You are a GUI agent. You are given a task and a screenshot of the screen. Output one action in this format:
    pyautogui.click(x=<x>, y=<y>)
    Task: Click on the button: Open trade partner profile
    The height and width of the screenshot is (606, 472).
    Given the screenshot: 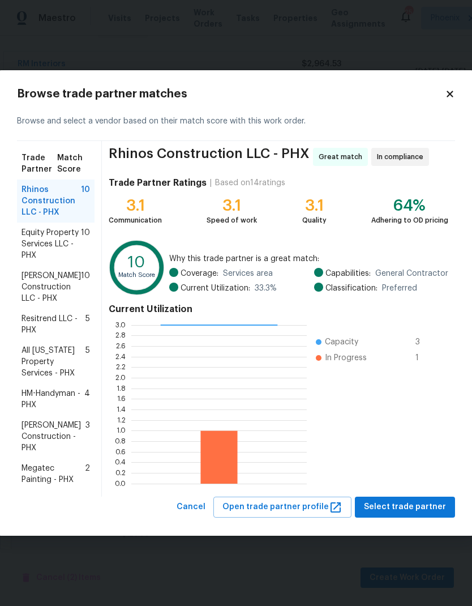 What is the action you would take?
    pyautogui.click(x=283, y=507)
    